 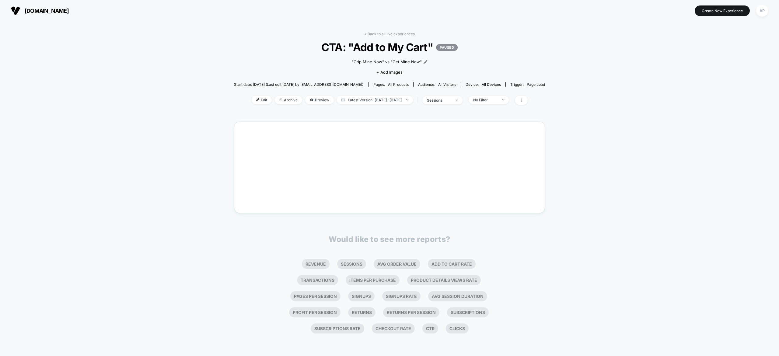 What do you see at coordinates (362, 312) in the screenshot?
I see `li: Returns` at bounding box center [362, 312].